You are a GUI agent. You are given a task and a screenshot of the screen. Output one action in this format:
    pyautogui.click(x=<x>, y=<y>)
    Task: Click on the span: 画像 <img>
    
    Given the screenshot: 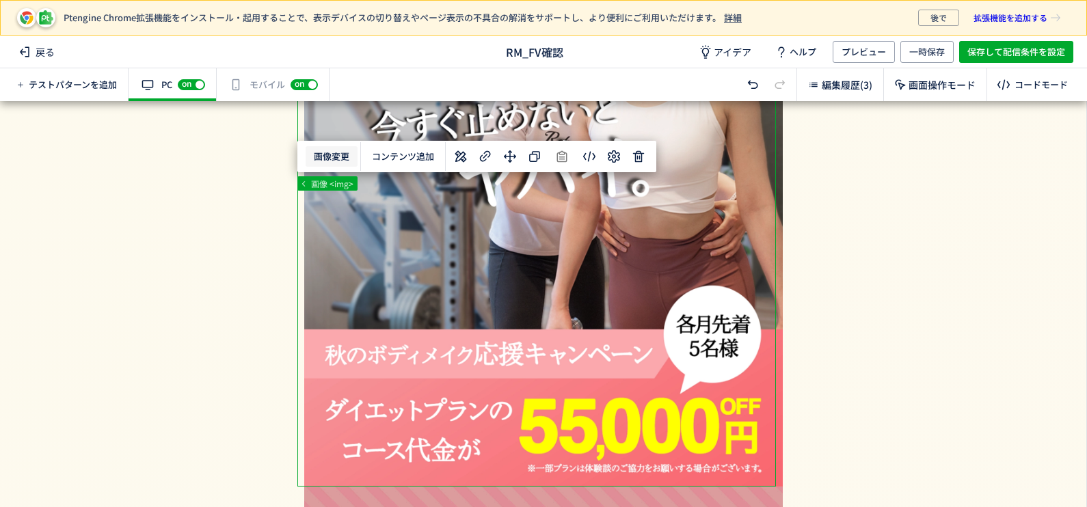 What is the action you would take?
    pyautogui.click(x=332, y=183)
    